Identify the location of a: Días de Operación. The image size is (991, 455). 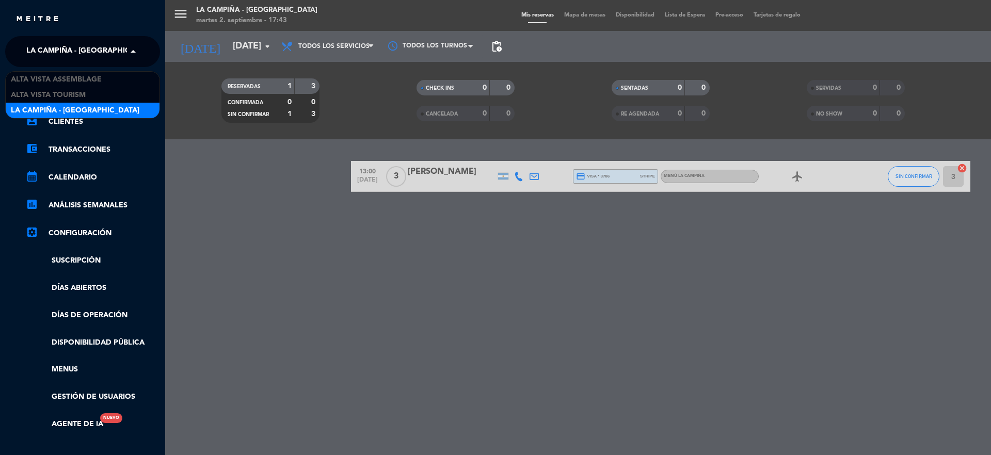
(93, 315).